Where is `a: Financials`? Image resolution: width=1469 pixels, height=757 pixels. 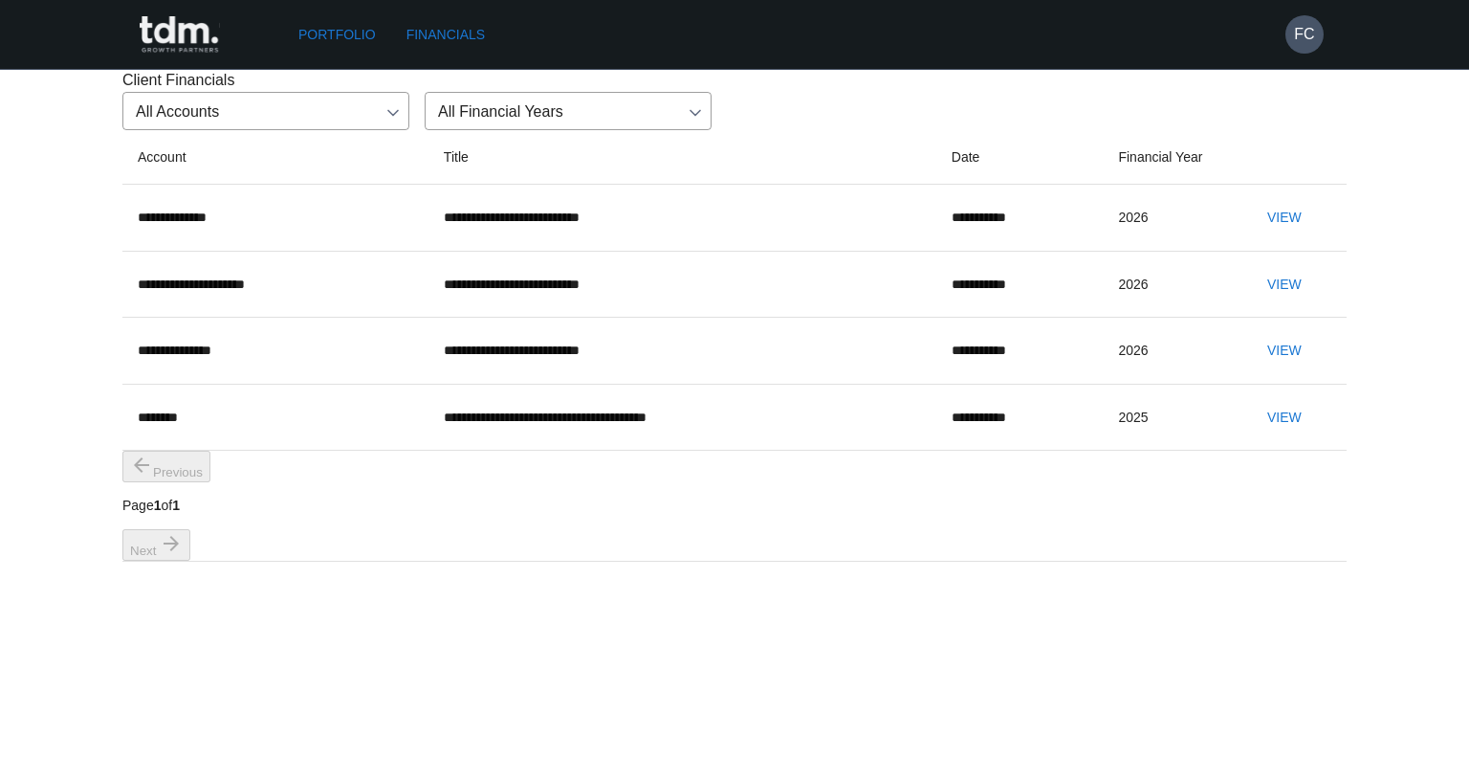
a: Financials is located at coordinates (446, 34).